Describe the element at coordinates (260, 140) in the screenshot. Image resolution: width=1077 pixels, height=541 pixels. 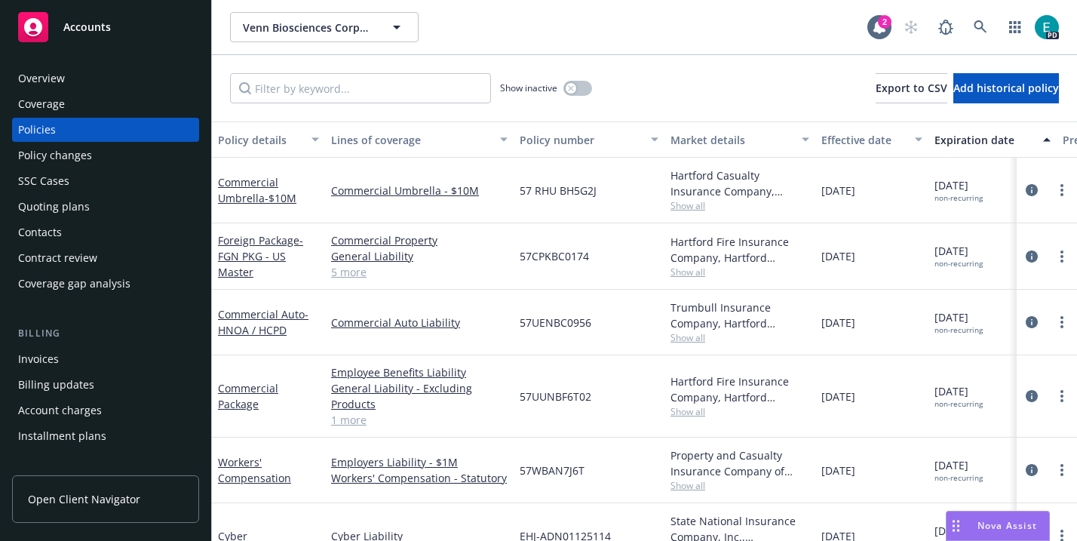
I see `div: Policy details` at that location.